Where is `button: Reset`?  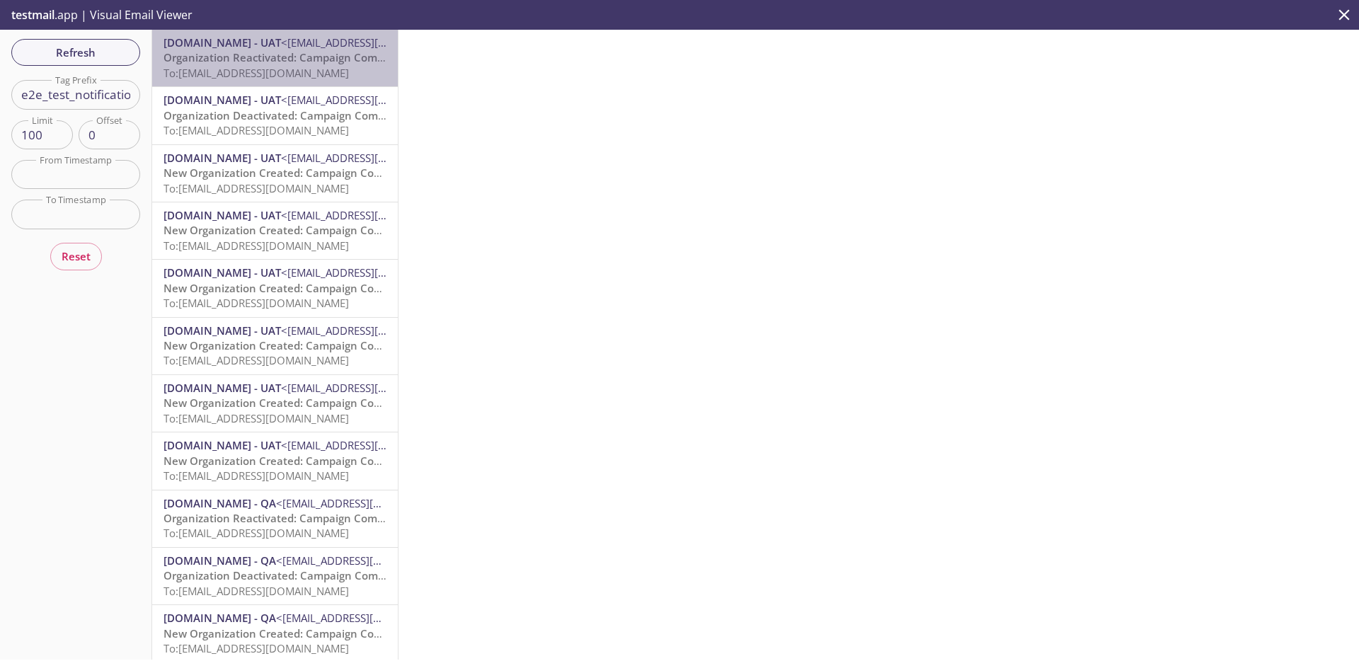 button: Reset is located at coordinates (76, 256).